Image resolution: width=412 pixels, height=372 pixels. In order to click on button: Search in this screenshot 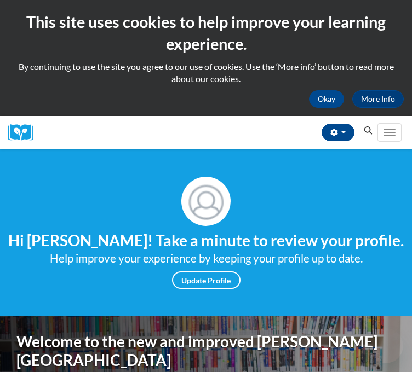, I will do `click(368, 131)`.